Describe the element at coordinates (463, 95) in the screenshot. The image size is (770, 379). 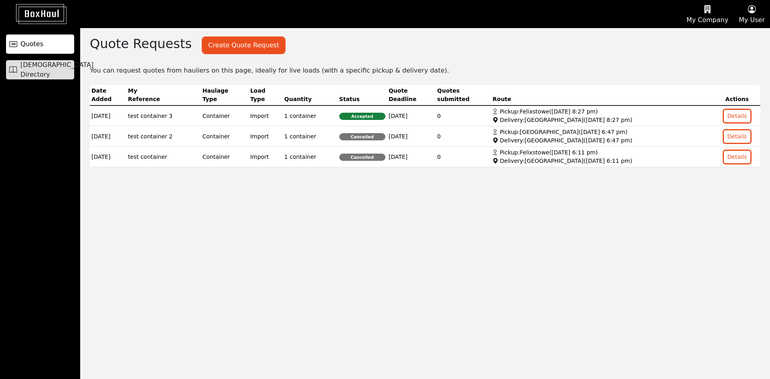
I see `th: Quotes submitted` at that location.